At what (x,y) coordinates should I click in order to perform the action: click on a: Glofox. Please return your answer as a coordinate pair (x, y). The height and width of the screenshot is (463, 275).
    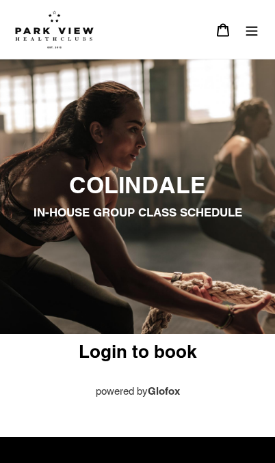
    Looking at the image, I should click on (163, 391).